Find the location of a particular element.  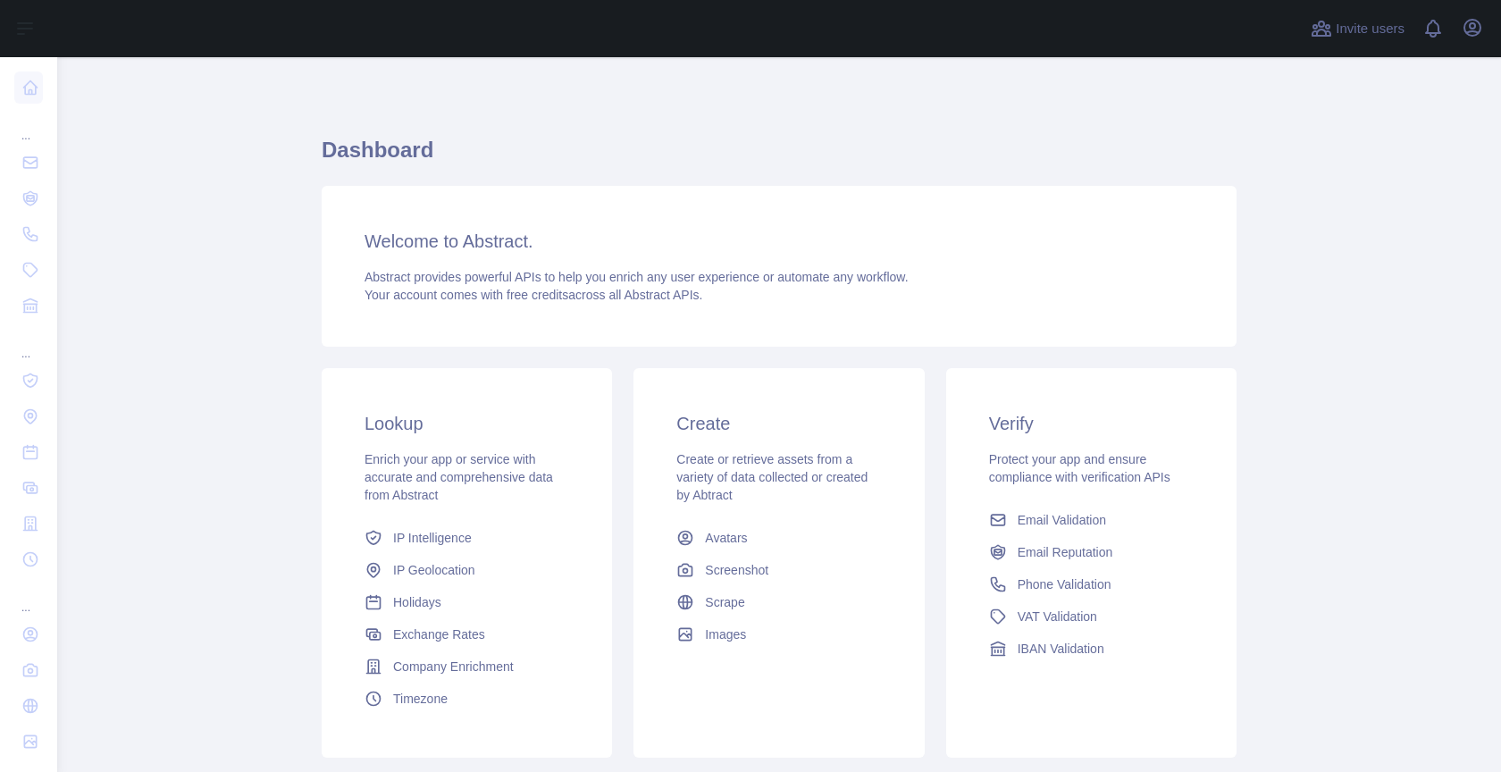

h3: Verify is located at coordinates (1091, 423).